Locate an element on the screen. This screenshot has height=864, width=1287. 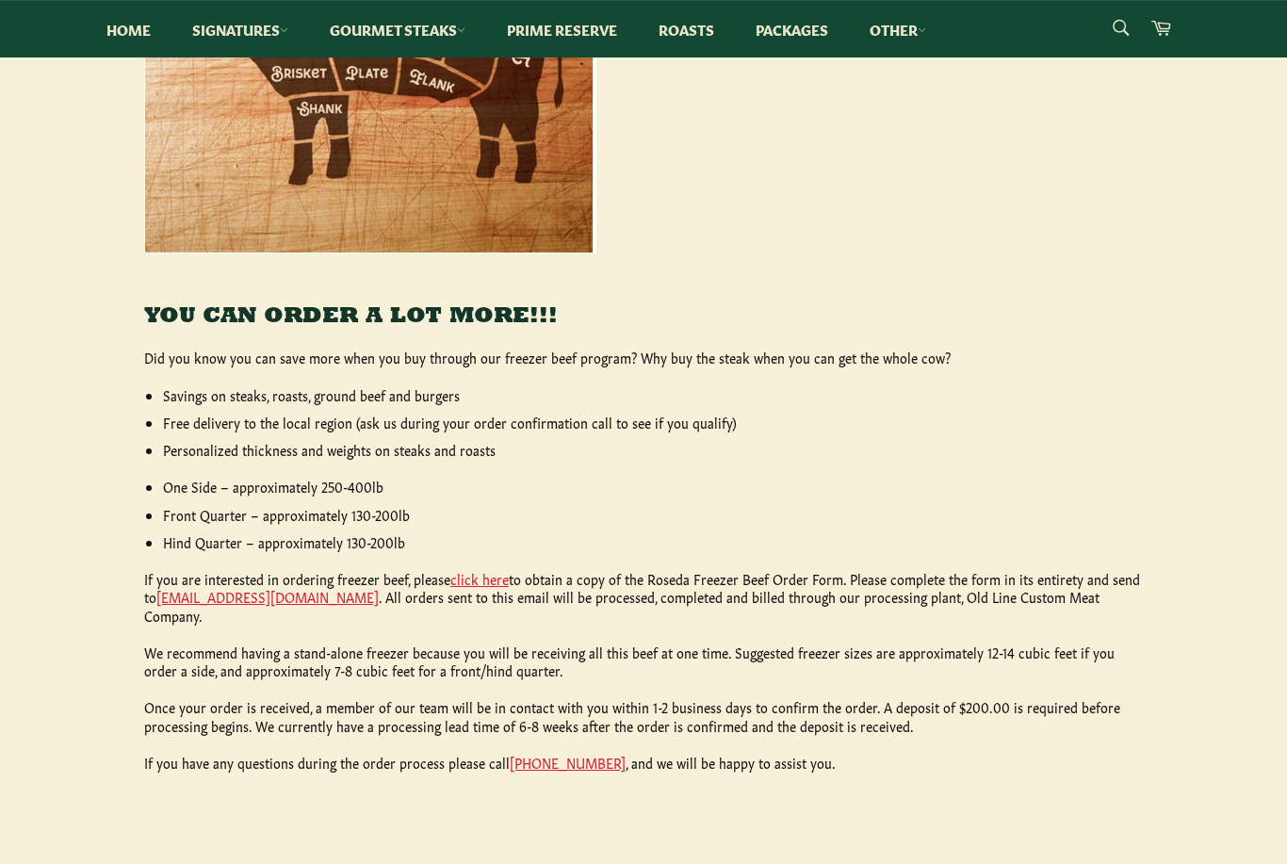
li: One Side – approximately 250-400lb is located at coordinates (653, 487).